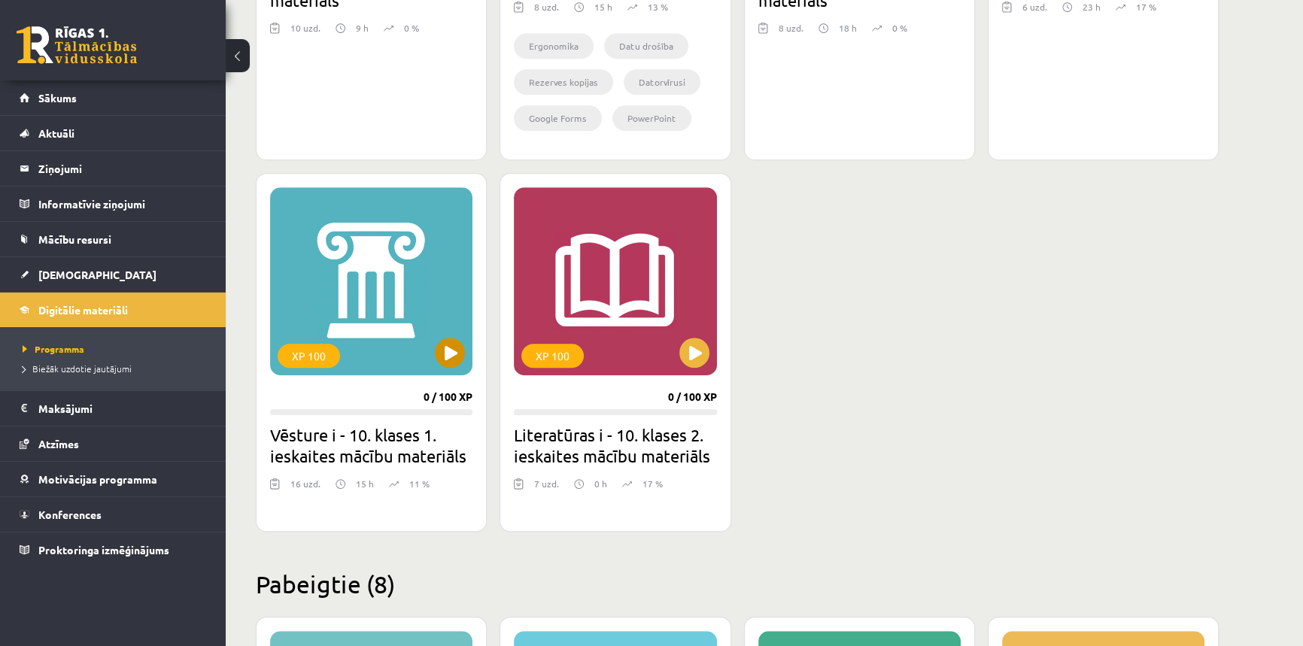  Describe the element at coordinates (113, 98) in the screenshot. I see `a: Sākums` at that location.